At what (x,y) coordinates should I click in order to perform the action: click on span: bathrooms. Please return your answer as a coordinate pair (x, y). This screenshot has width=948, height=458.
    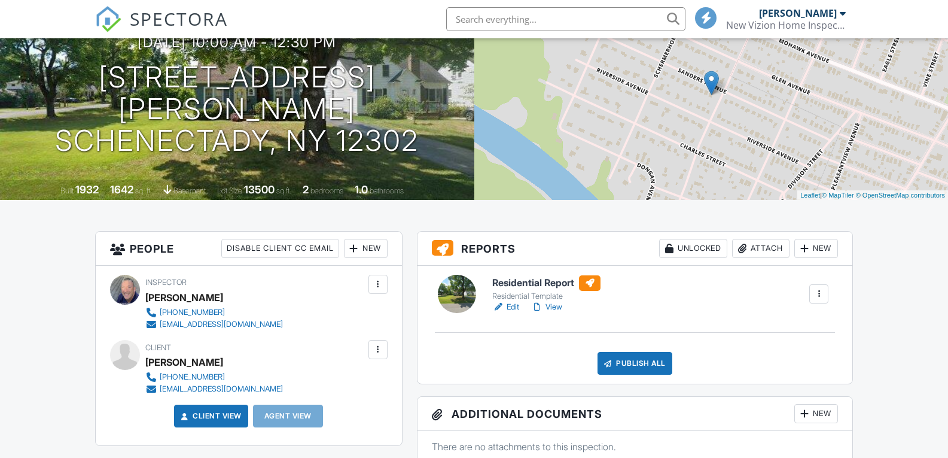
    Looking at the image, I should click on (386, 190).